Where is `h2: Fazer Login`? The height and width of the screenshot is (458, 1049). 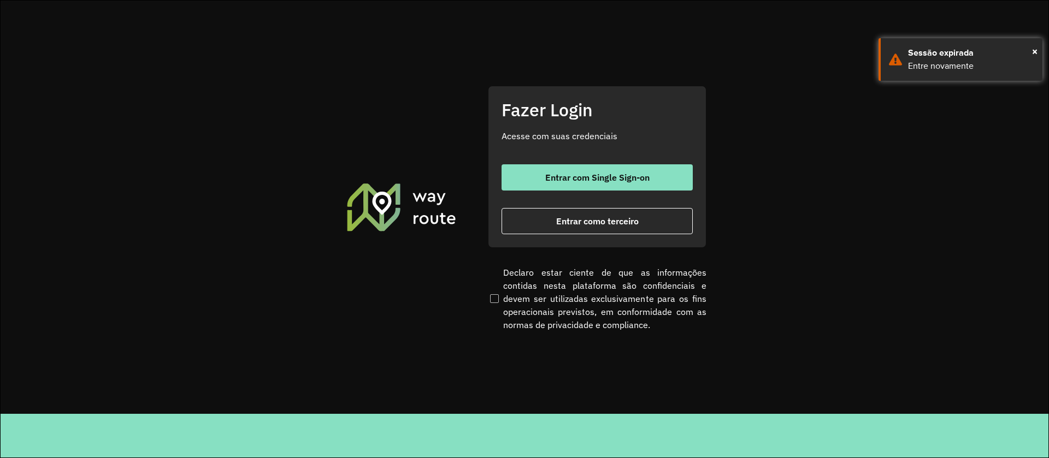
h2: Fazer Login is located at coordinates (597, 110).